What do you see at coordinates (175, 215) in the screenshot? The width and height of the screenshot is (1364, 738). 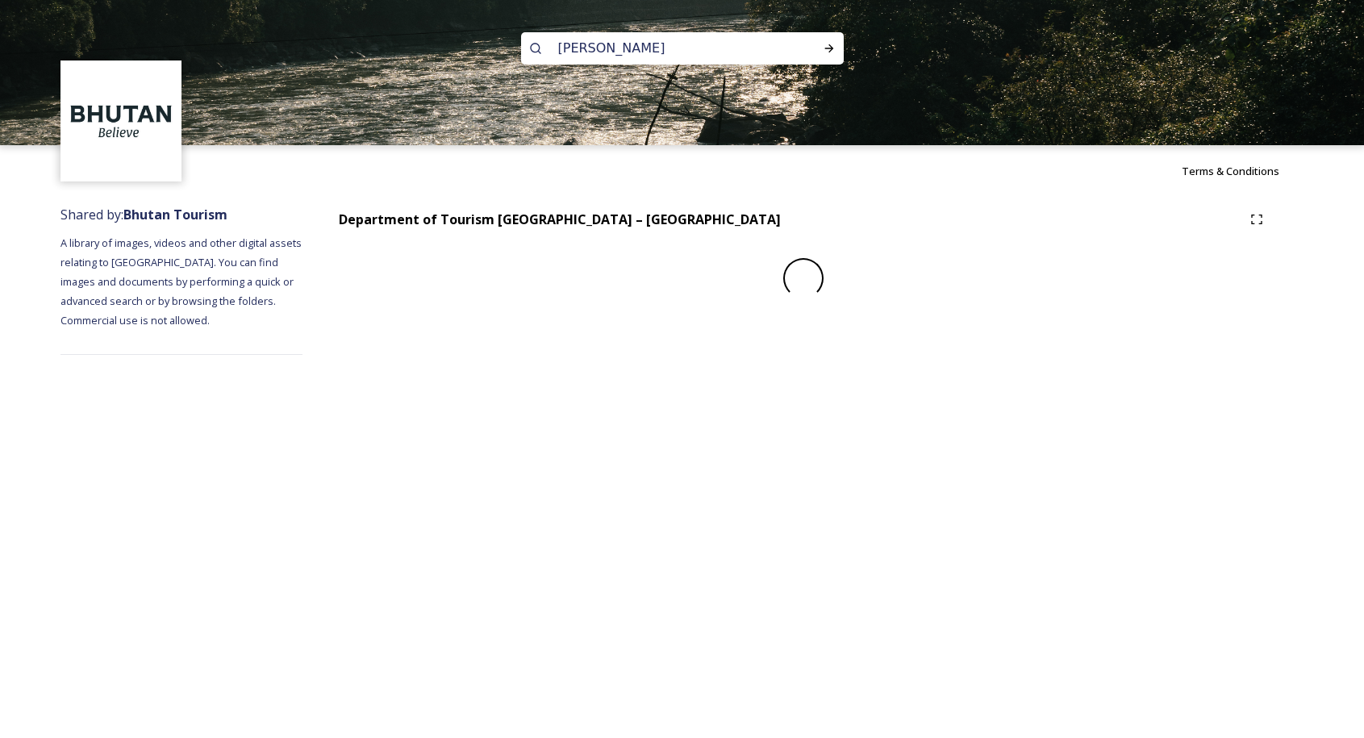 I see `strong: Bhutan Tourism` at bounding box center [175, 215].